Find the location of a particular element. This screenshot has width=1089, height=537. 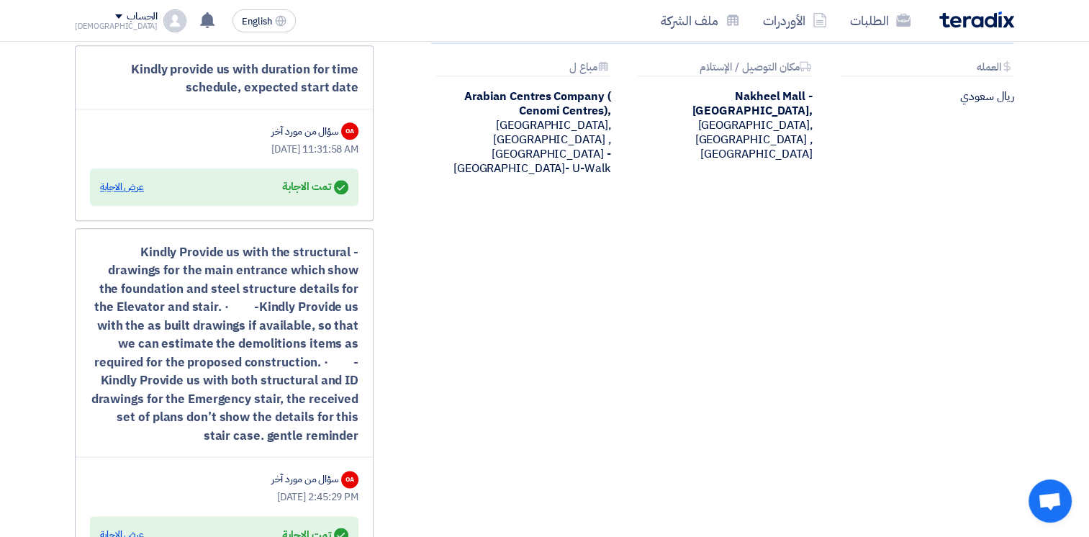

div: تمت الاجابة is located at coordinates (315, 187).